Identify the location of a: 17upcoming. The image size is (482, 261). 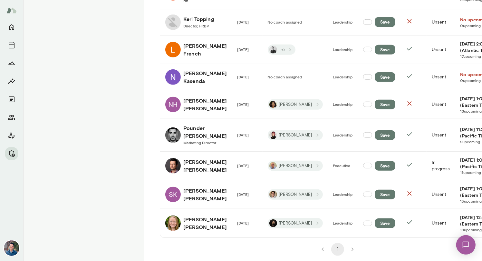
(470, 56).